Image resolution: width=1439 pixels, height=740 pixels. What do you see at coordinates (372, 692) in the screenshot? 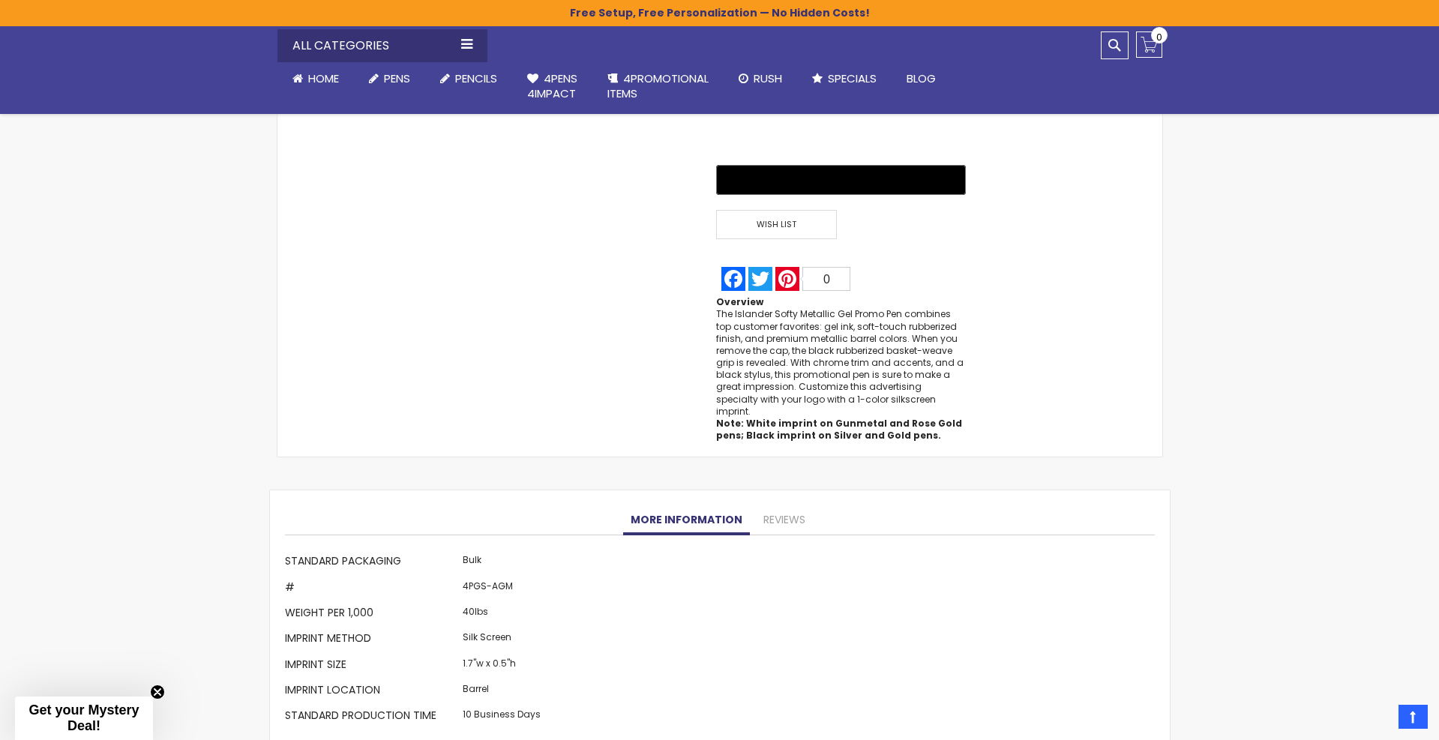
I see `th: Imprint Location` at bounding box center [372, 692].